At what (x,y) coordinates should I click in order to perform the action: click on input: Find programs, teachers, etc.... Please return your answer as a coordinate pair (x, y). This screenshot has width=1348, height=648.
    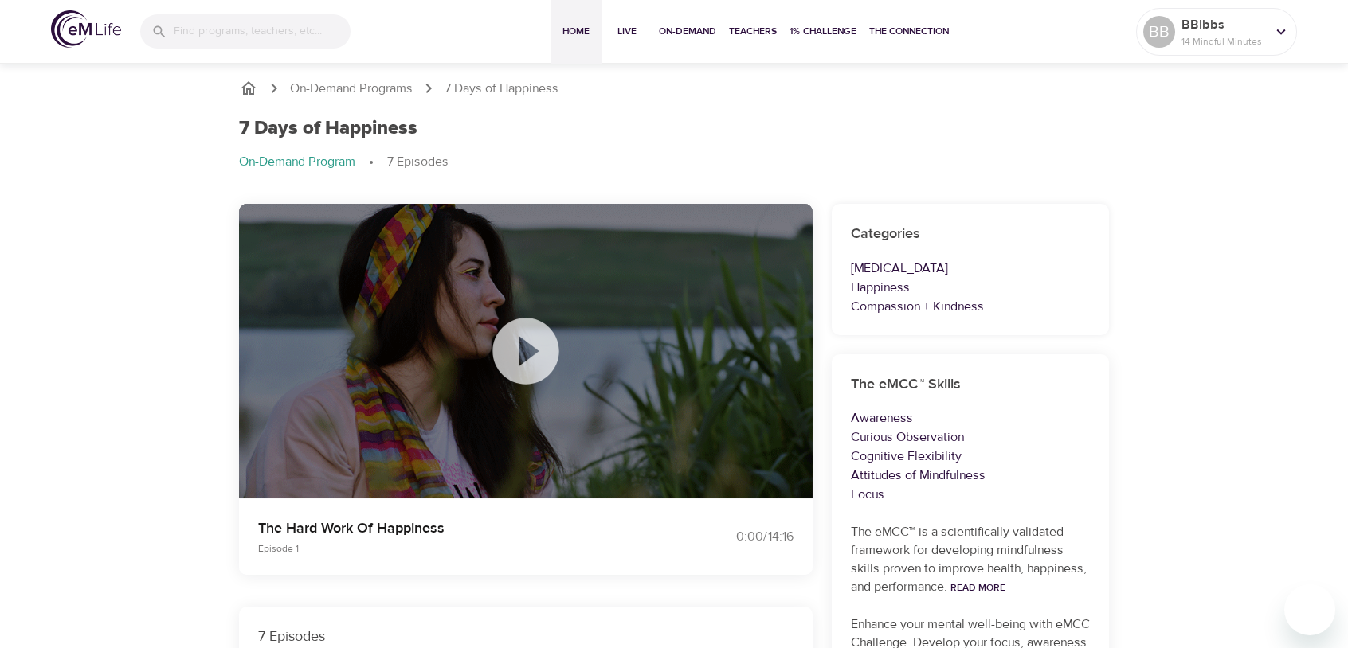
    Looking at the image, I should click on (262, 31).